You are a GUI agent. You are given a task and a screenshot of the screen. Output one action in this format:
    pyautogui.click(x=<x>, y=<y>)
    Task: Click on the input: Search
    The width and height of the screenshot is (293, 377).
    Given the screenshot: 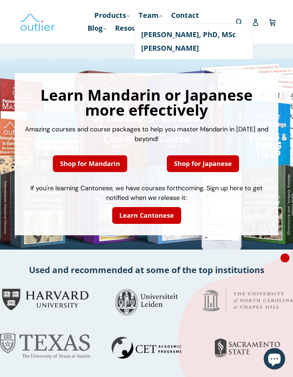 What is the action you would take?
    pyautogui.click(x=243, y=21)
    